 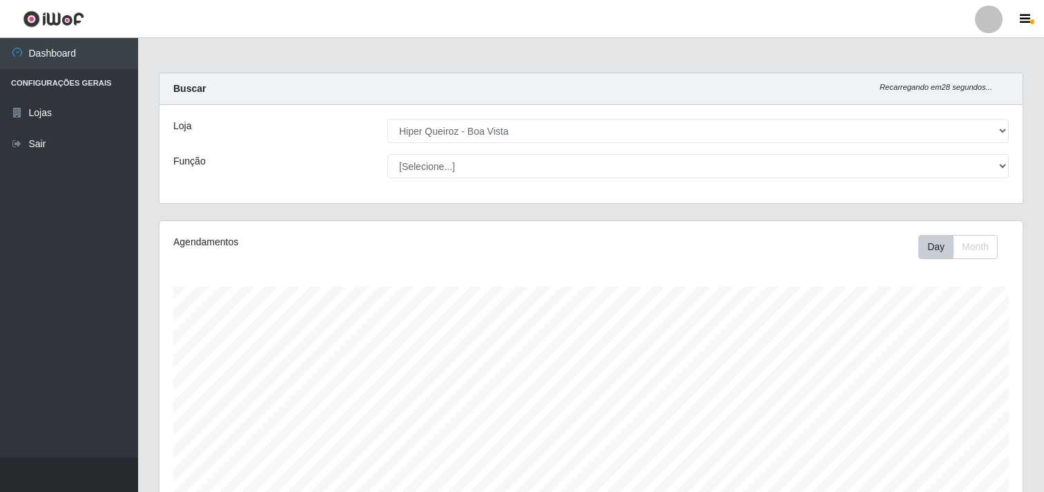 I want to click on div: Toolbar with button groups, so click(x=964, y=247).